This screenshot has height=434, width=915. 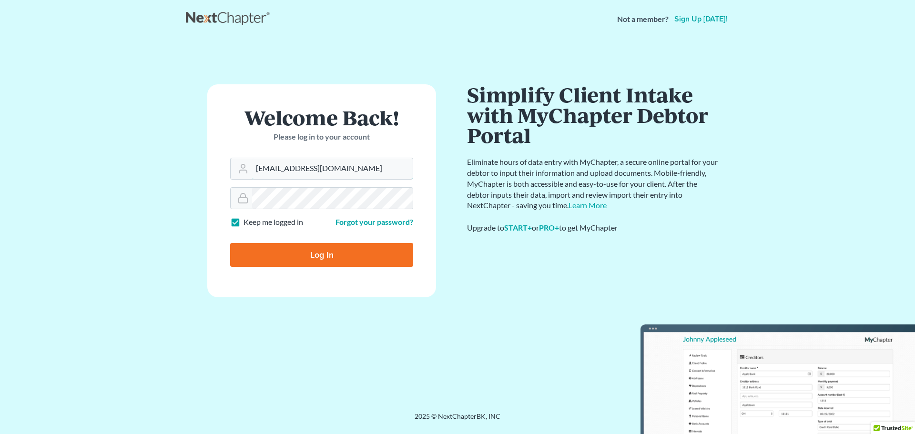 What do you see at coordinates (593, 228) in the screenshot?
I see `div: Upgrade to or to get MyChapter` at bounding box center [593, 228].